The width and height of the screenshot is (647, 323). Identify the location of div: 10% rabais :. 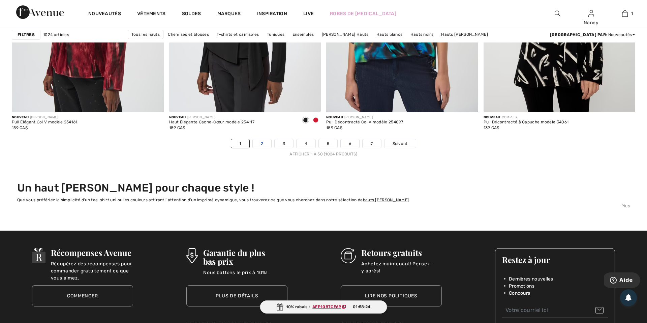
(323, 307).